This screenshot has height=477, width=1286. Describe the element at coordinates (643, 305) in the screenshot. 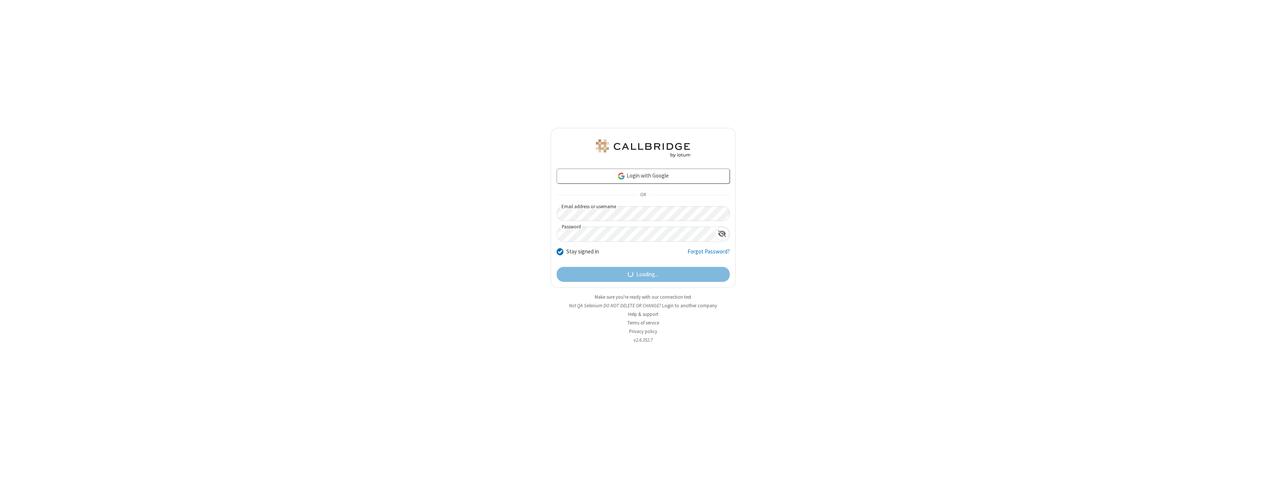

I see `li: Not QA Selenium DO NOT DELETE OR CHANGE?` at that location.